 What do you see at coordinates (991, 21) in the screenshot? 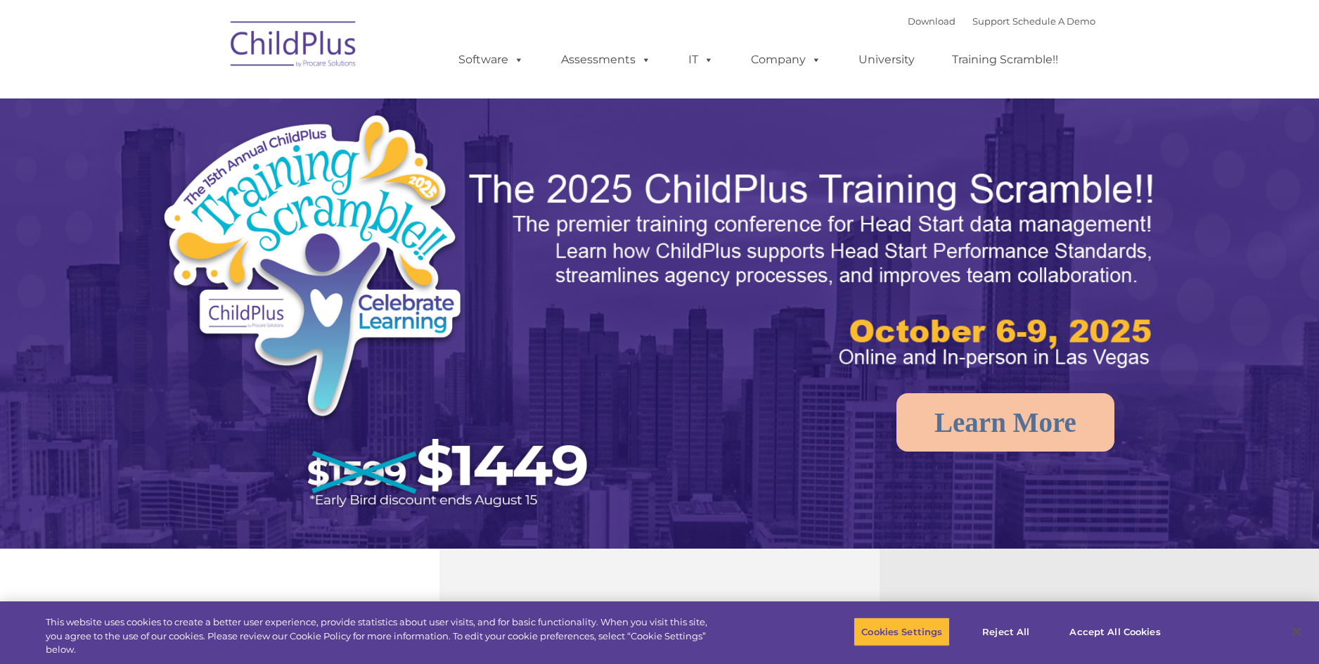
I see `a: Support` at bounding box center [991, 21].